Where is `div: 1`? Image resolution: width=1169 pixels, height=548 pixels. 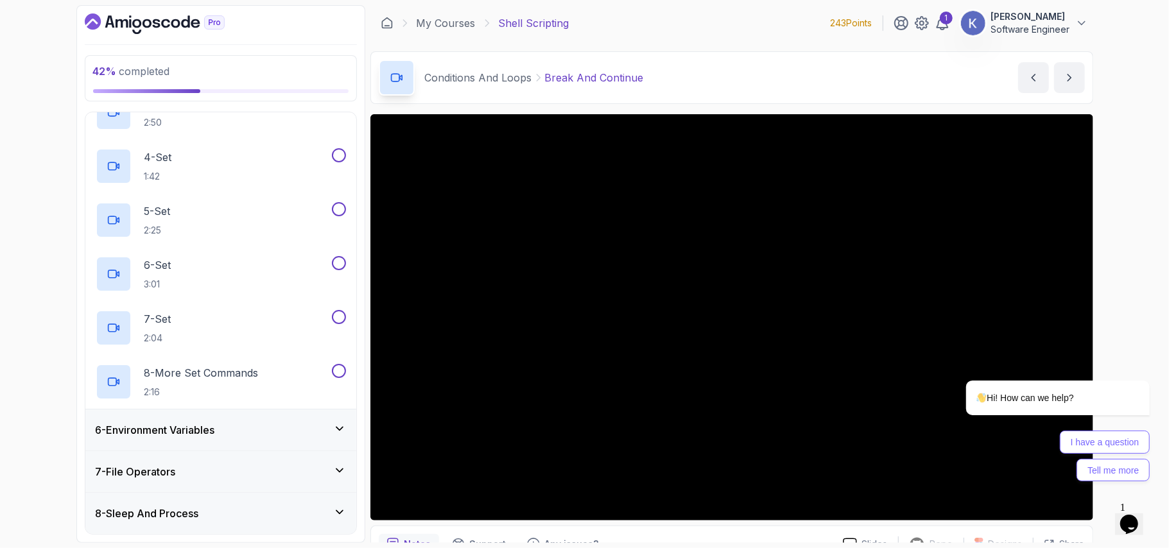
div: 1 is located at coordinates (946, 18).